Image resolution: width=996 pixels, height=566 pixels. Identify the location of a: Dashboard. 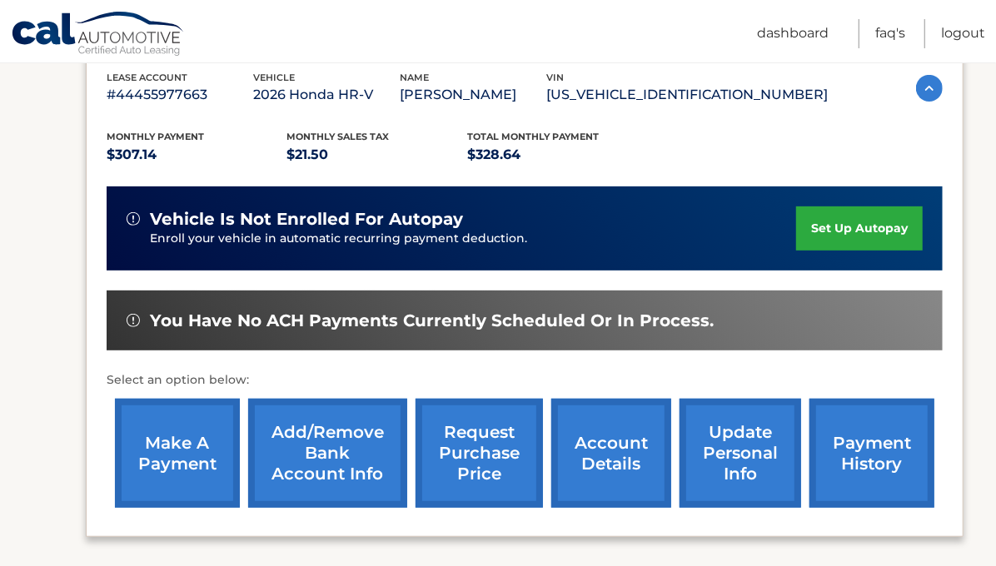
(793, 33).